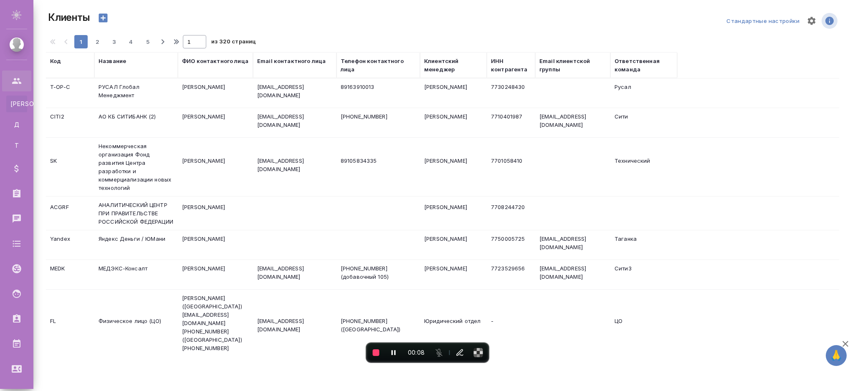  I want to click on span: 3, so click(114, 42).